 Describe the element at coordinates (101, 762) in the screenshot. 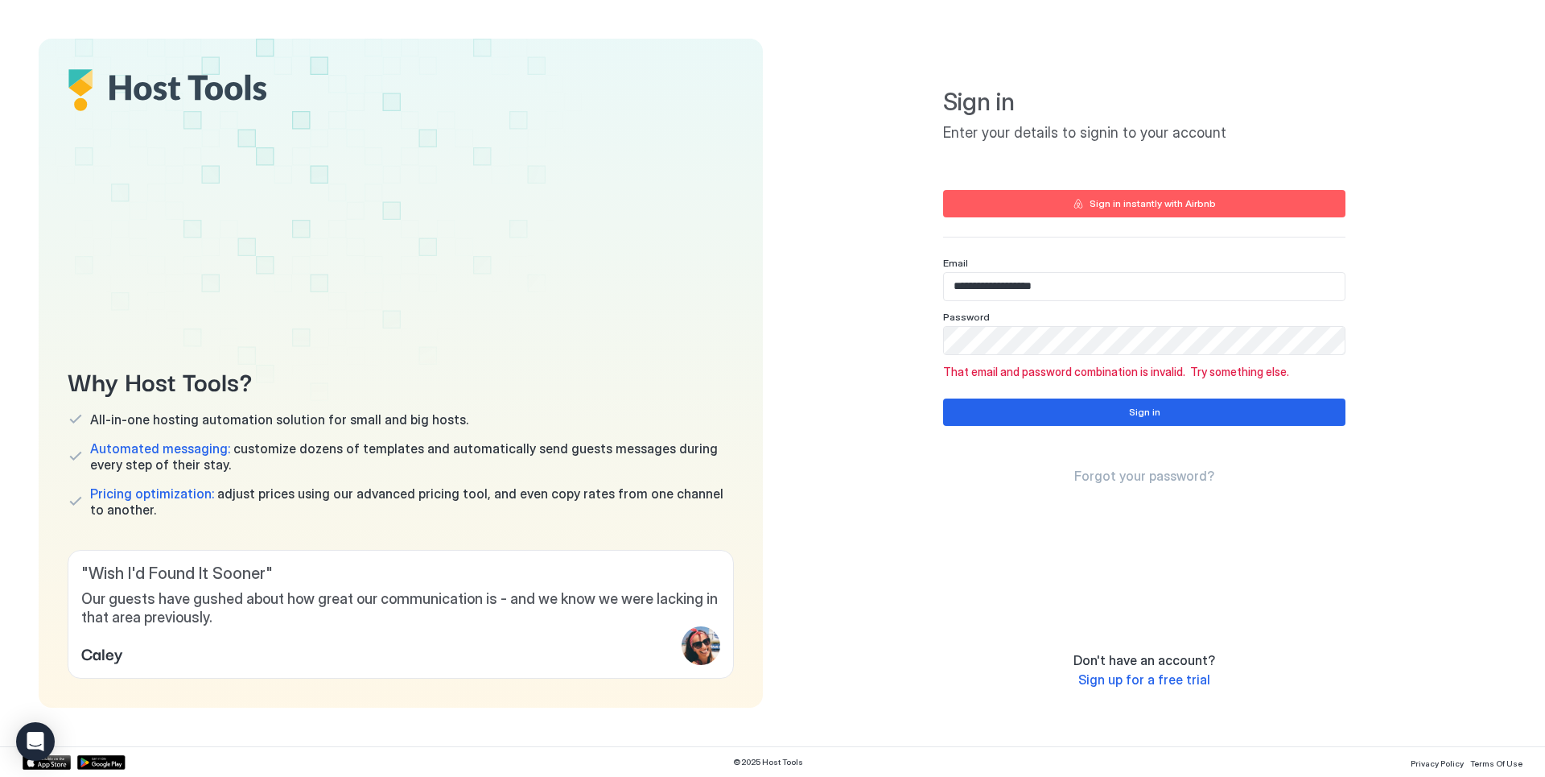

I see `div: Google Play Store` at that location.